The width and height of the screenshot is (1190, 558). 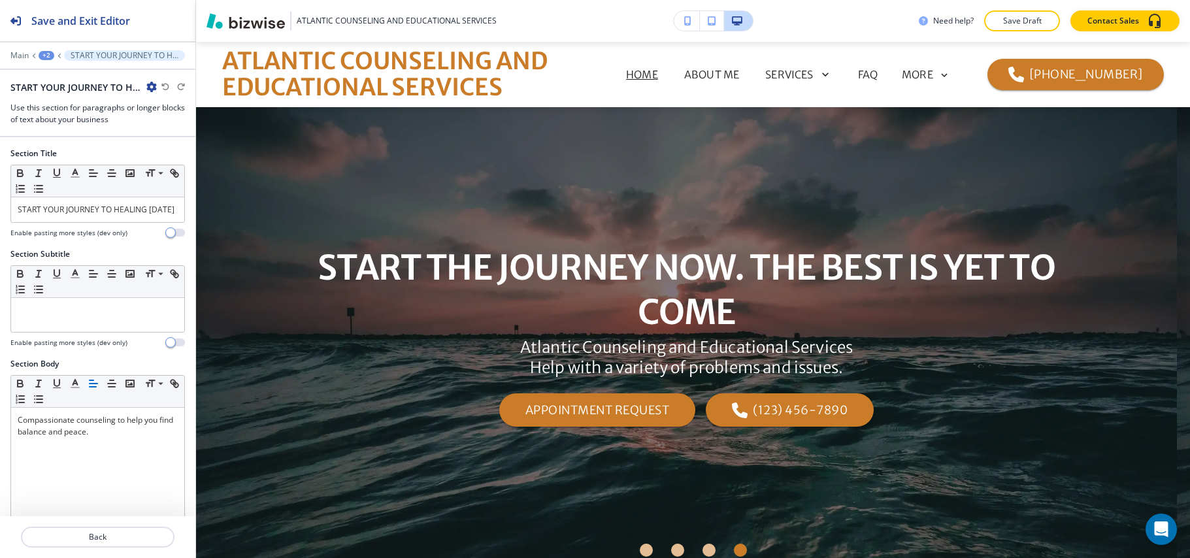 What do you see at coordinates (789, 410) in the screenshot?
I see `a: (123) 456-7890` at bounding box center [789, 410].